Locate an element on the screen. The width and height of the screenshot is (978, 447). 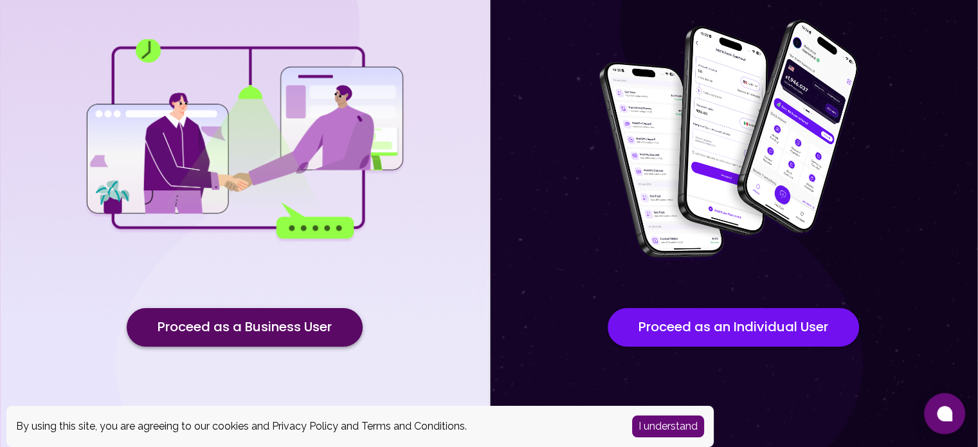
img: for businesses is located at coordinates (244, 140).